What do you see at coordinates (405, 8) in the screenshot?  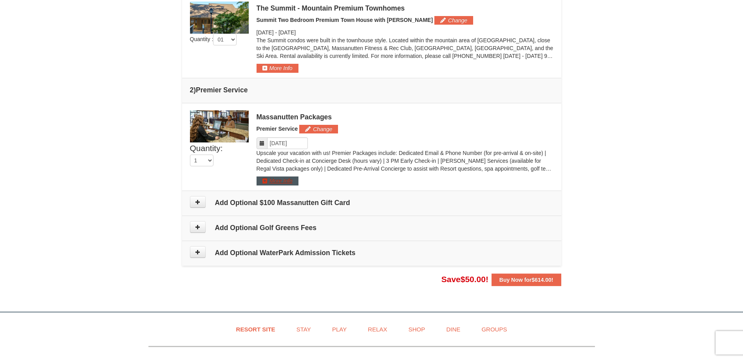 I see `div: The Summit - Mountain Premium Townhomes` at bounding box center [405, 8].